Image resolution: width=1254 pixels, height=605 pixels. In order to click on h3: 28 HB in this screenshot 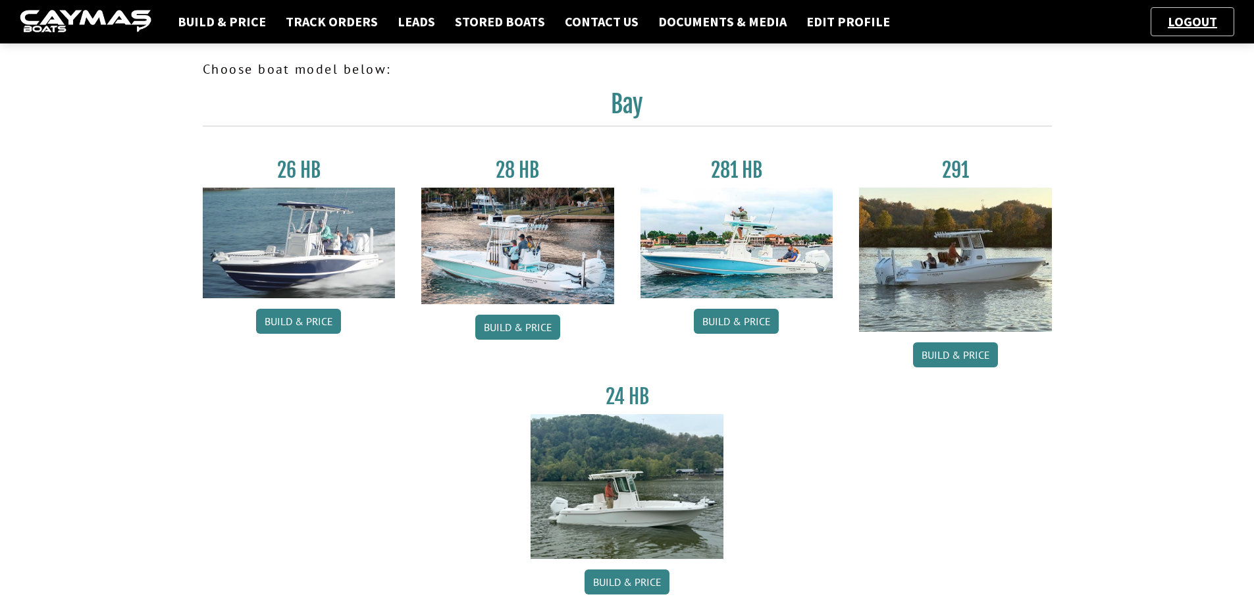, I will do `click(517, 170)`.